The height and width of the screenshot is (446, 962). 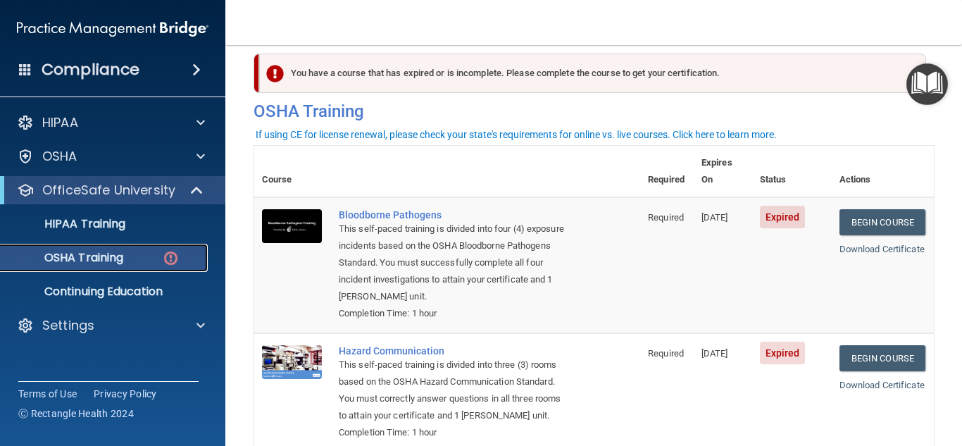 I want to click on div: This self-paced training is divided into three (3) rooms based on the OSHA Hazard Communication S..., so click(x=454, y=390).